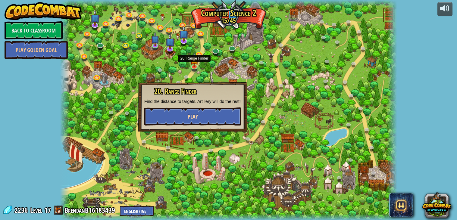 The image size is (457, 220). What do you see at coordinates (91, 210) in the screenshot?
I see `a: BrendanB16183439` at bounding box center [91, 210].